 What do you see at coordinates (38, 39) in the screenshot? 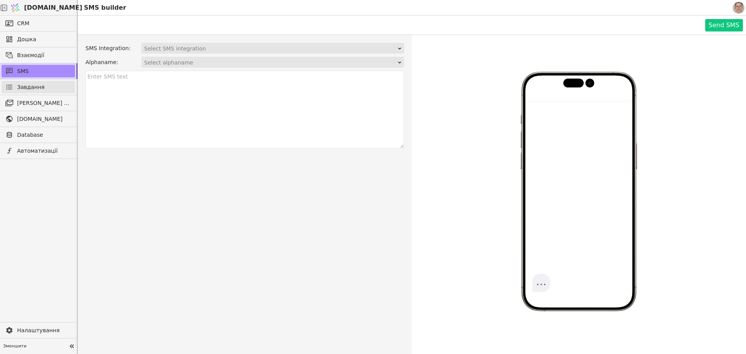
I see `a: Дошка` at bounding box center [38, 39].